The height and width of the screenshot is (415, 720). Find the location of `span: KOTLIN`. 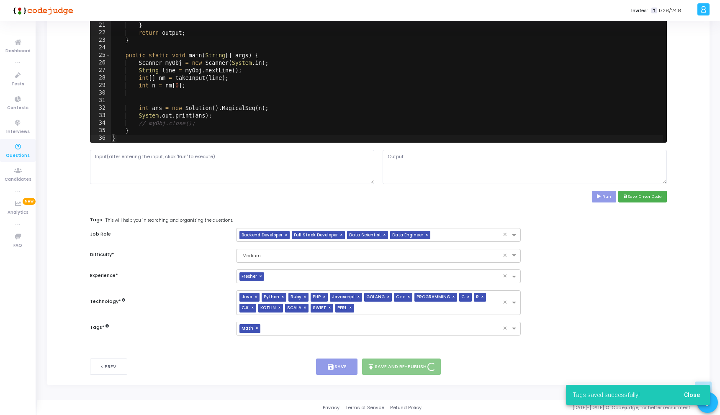

span: KOTLIN is located at coordinates (268, 308).